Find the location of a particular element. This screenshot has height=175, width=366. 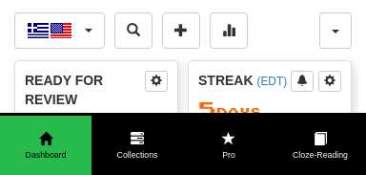

div: Day s is located at coordinates (270, 110).